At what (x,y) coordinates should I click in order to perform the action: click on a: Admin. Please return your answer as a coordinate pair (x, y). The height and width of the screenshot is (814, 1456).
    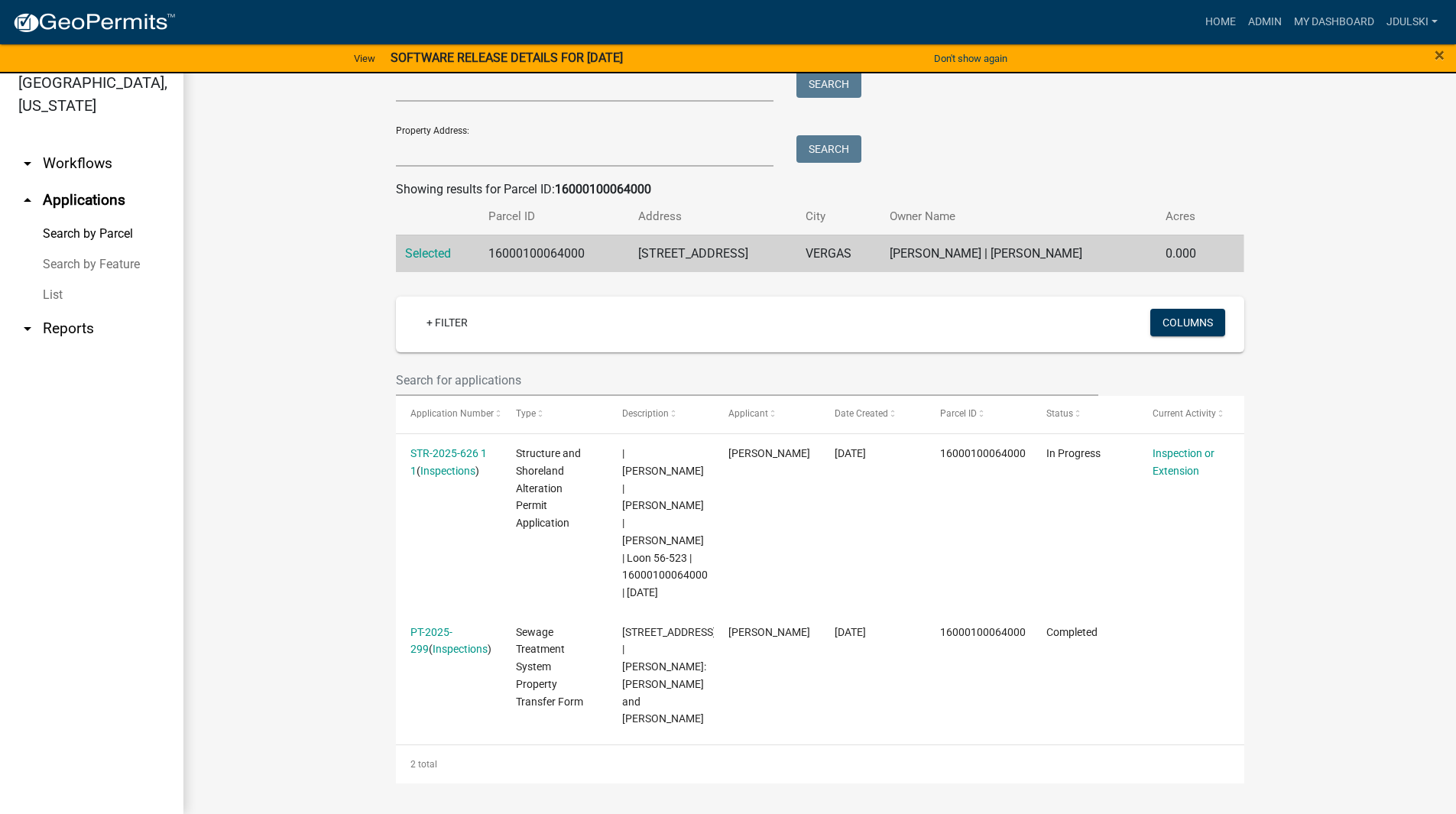
    Looking at the image, I should click on (1265, 22).